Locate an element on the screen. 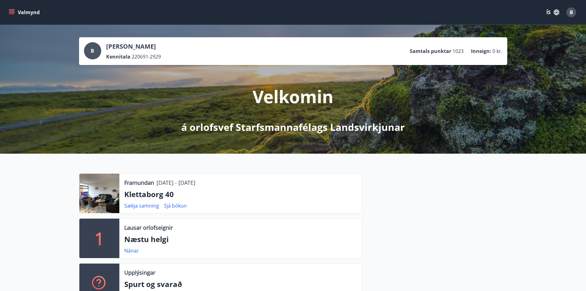 The height and width of the screenshot is (291, 586). p: Velkomin is located at coordinates (293, 96).